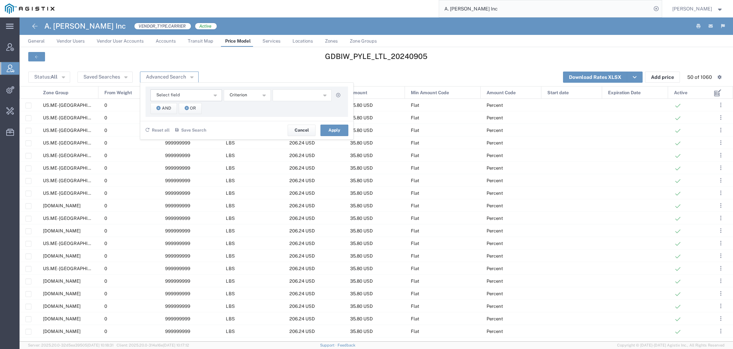  I want to click on span: Vendor Users, so click(70, 41).